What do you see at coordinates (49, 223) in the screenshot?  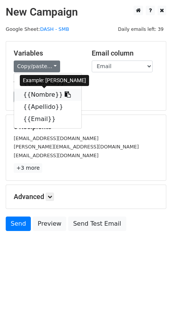 I see `a: Preview` at bounding box center [49, 223].